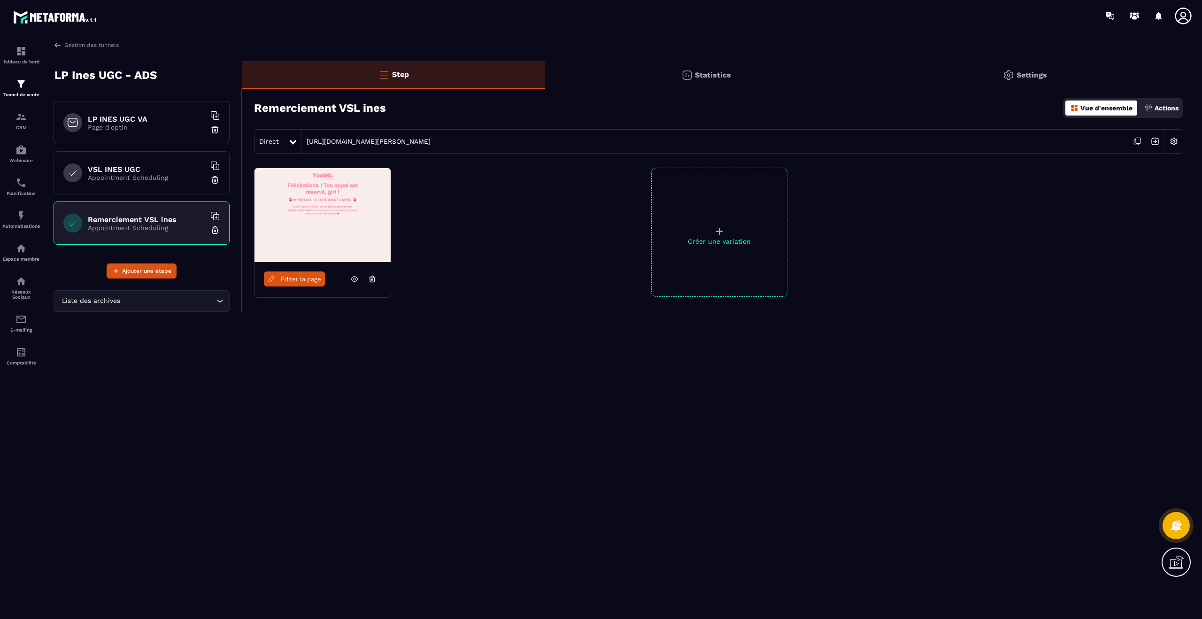 The height and width of the screenshot is (619, 1202). I want to click on p: Actions, so click(1166, 108).